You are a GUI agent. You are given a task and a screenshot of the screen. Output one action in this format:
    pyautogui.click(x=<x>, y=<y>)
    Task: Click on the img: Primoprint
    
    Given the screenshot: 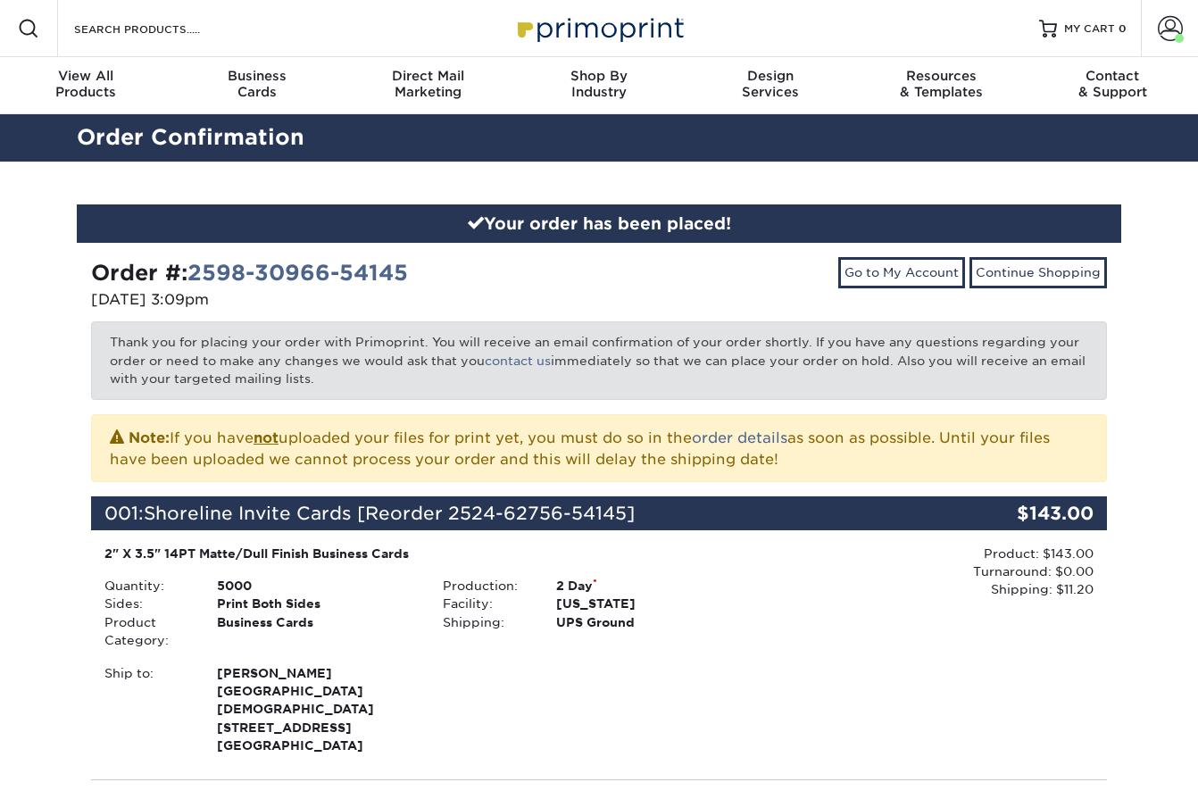 What is the action you would take?
    pyautogui.click(x=599, y=28)
    